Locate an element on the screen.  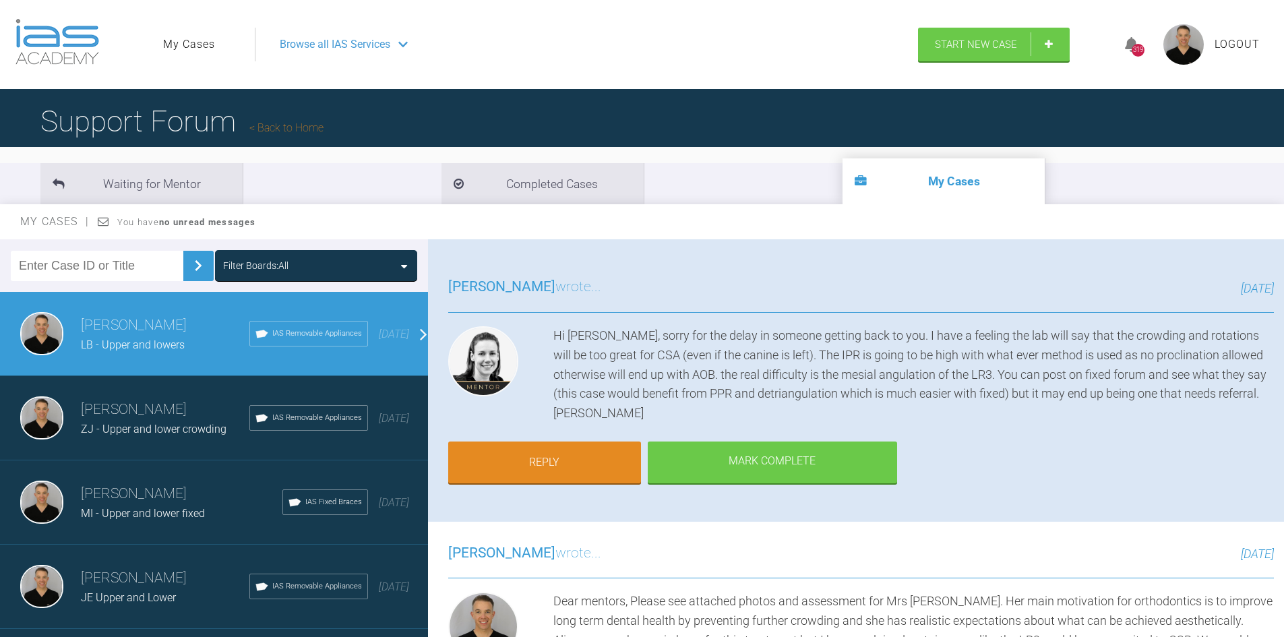
input: Enter Case ID or Title is located at coordinates (97, 266).